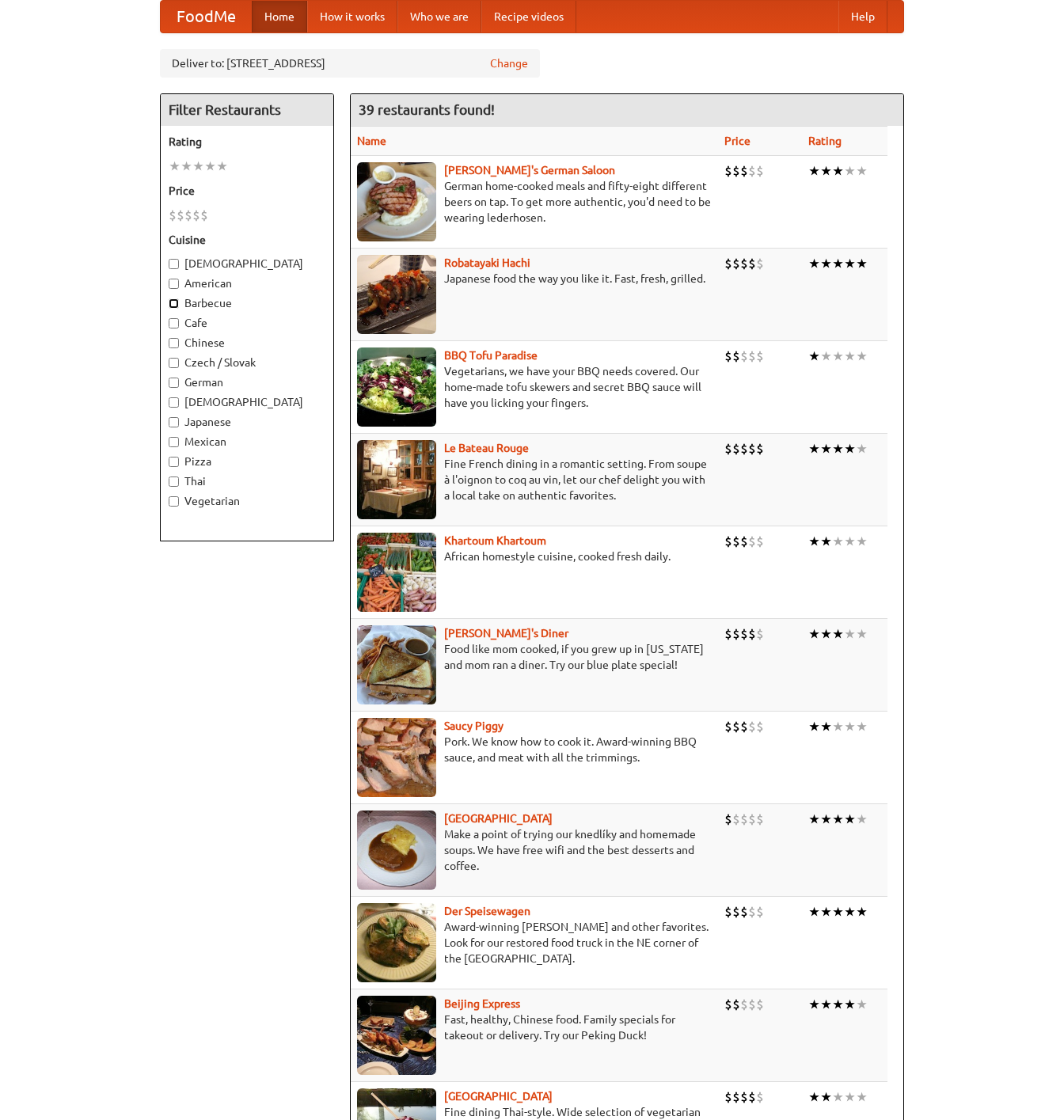 The height and width of the screenshot is (1120, 1064). I want to click on b: Le Bateau Rouge, so click(486, 448).